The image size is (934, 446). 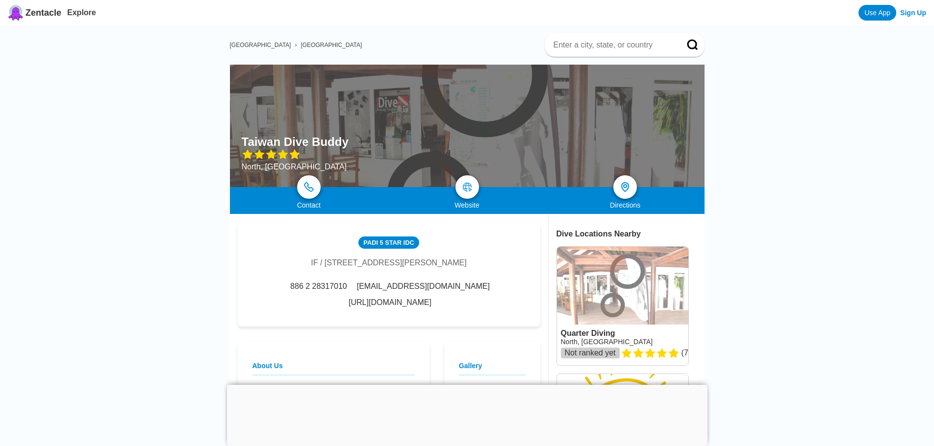 What do you see at coordinates (388, 243) in the screenshot?
I see `div: PADI 5 Star IDC` at bounding box center [388, 243].